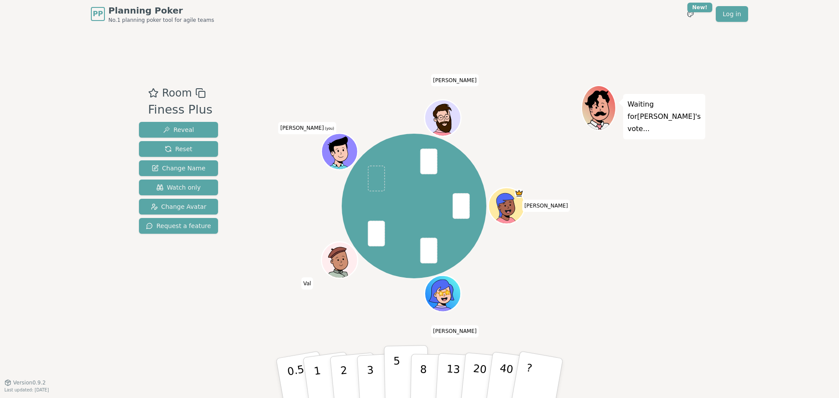 Image resolution: width=839 pixels, height=398 pixels. Describe the element at coordinates (178, 149) in the screenshot. I see `span: Reset` at that location.